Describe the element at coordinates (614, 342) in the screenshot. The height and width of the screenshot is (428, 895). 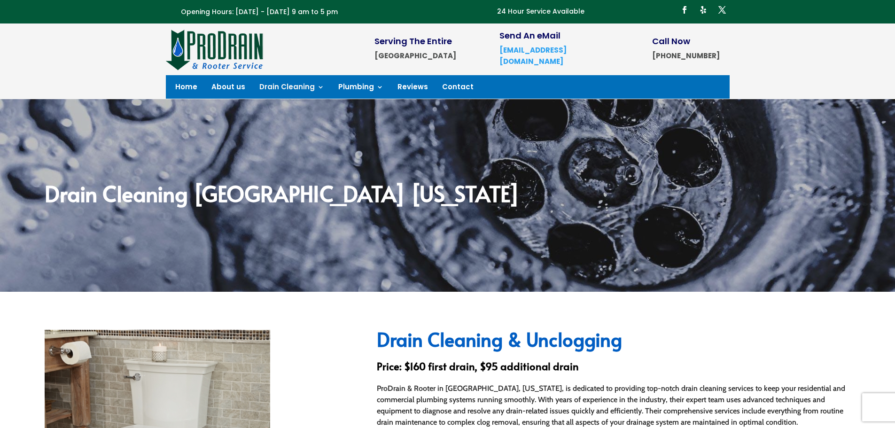
I see `h2: Drain Cleaning & Unclogging` at that location.